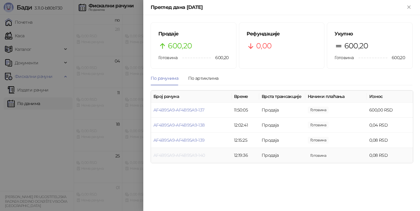 The height and width of the screenshot is (211, 420). I want to click on h5: Рефундације, so click(282, 34).